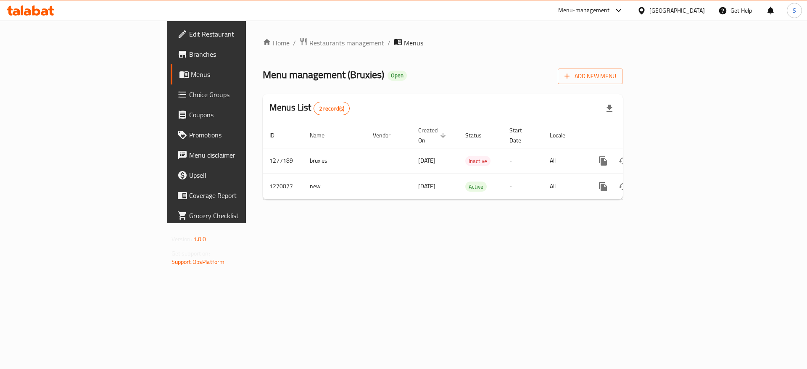 Image resolution: width=807 pixels, height=369 pixels. What do you see at coordinates (278, 135) in the screenshot?
I see `span: ID` at bounding box center [278, 135].